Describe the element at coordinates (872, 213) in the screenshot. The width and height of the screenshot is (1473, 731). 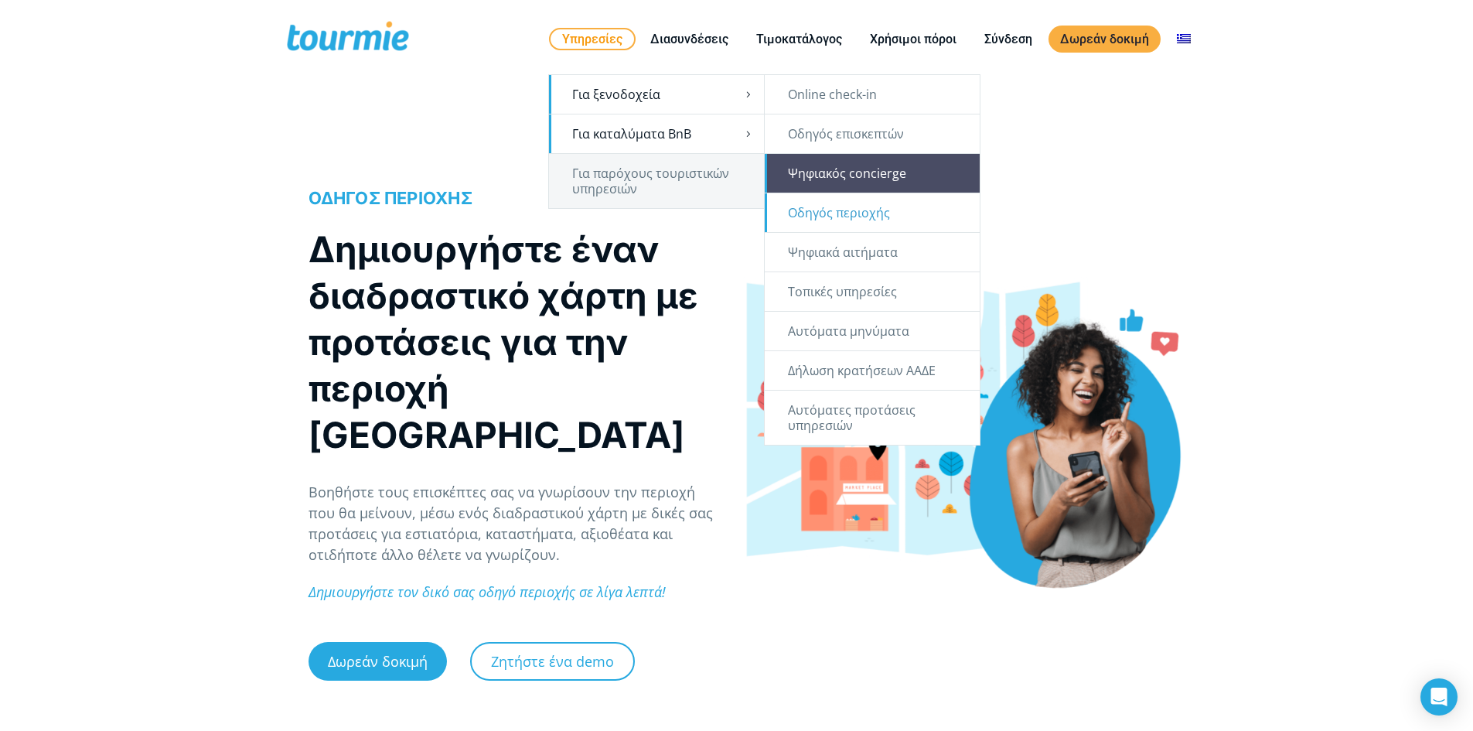
I see `a: Οδηγός περιοχής` at that location.